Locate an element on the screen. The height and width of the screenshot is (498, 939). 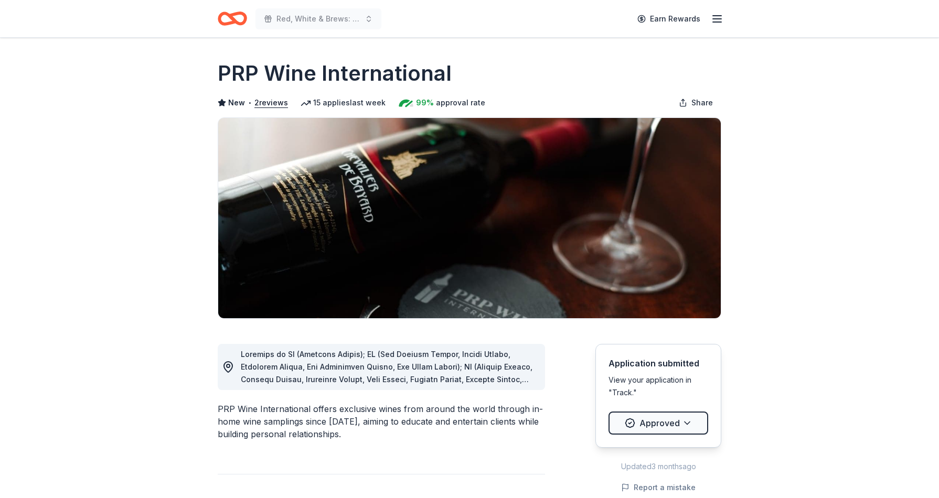
span: Red, White & Brews: a tasting fundraiser benefitting the Waukesha Police Department is located at coordinates (318, 19).